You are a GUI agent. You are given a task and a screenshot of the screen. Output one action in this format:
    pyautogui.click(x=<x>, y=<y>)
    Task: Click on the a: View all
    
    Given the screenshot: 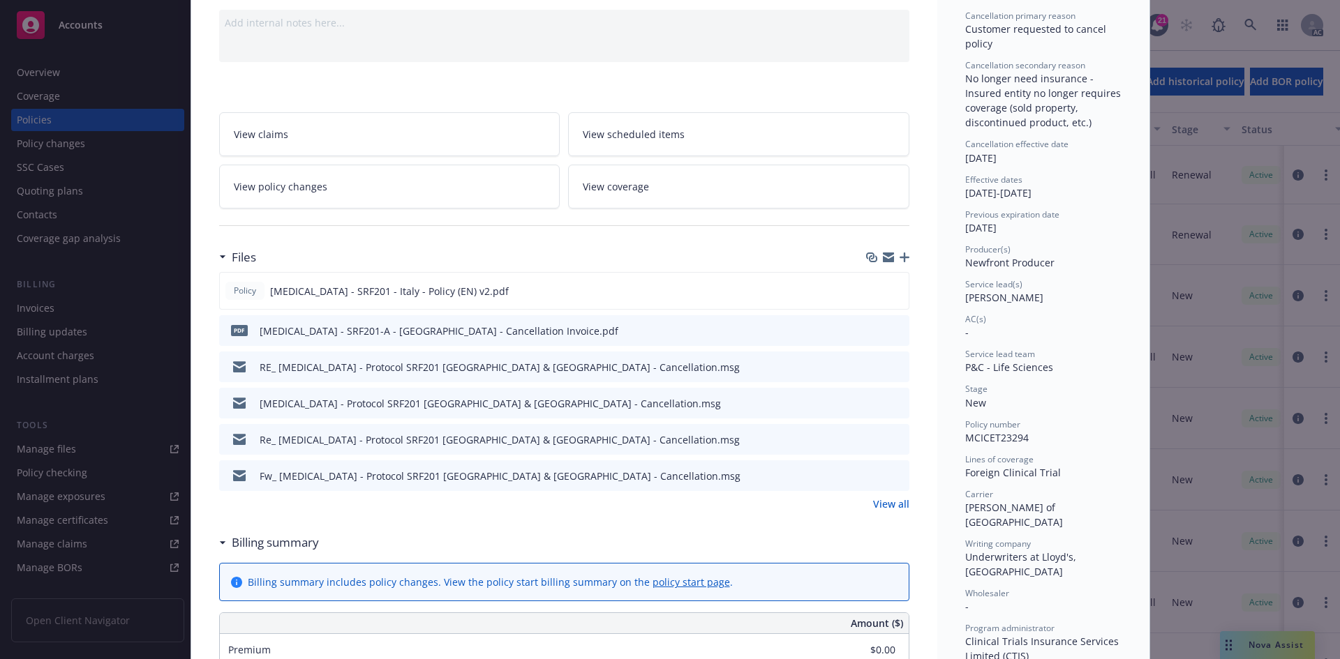 What is the action you would take?
    pyautogui.click(x=891, y=504)
    